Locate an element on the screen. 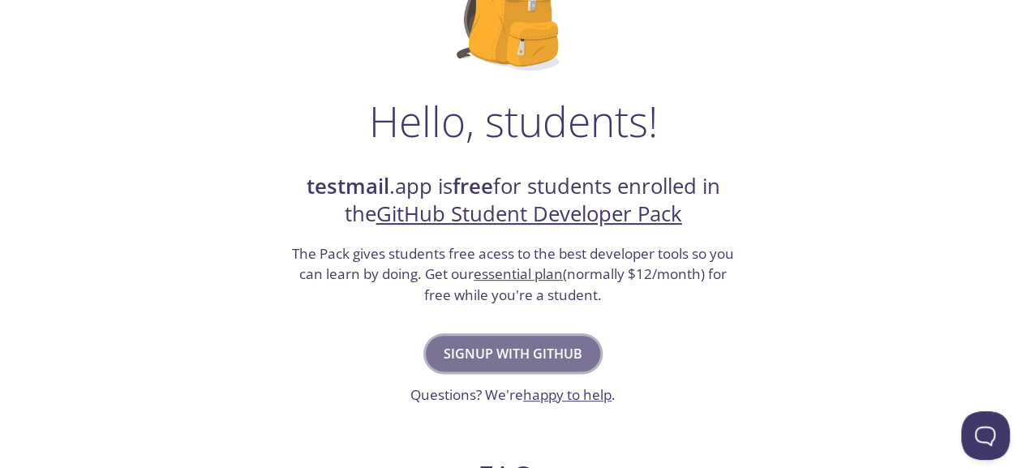 The width and height of the screenshot is (1026, 468). strong: testmail is located at coordinates (348, 186).